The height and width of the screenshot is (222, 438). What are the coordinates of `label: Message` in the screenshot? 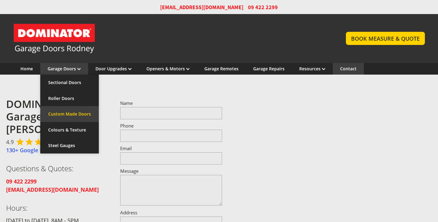 It's located at (171, 171).